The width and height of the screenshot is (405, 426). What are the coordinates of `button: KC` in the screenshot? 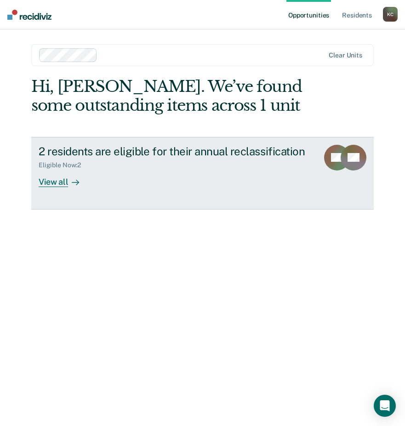 It's located at (390, 14).